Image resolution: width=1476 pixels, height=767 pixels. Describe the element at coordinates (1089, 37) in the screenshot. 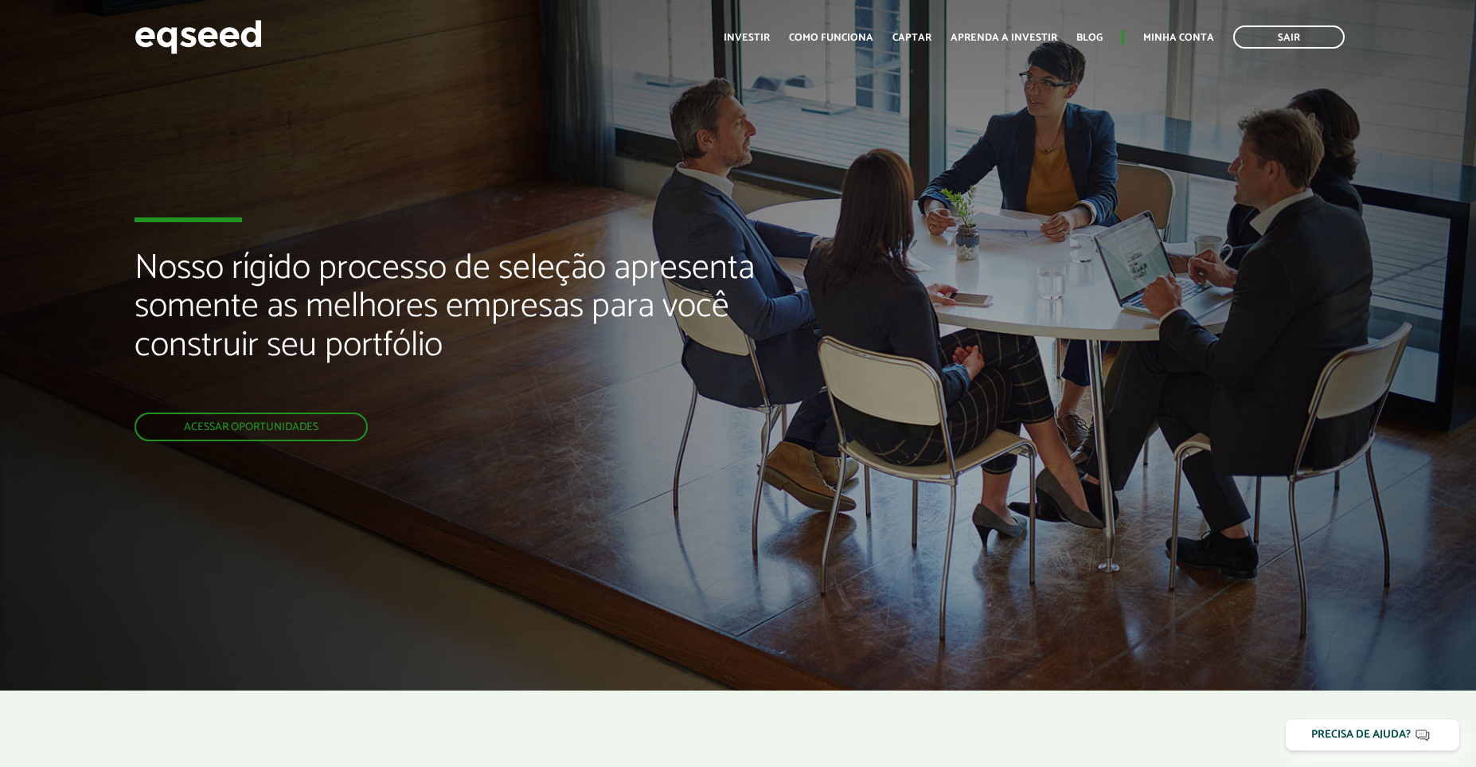

I see `a: Blog` at that location.